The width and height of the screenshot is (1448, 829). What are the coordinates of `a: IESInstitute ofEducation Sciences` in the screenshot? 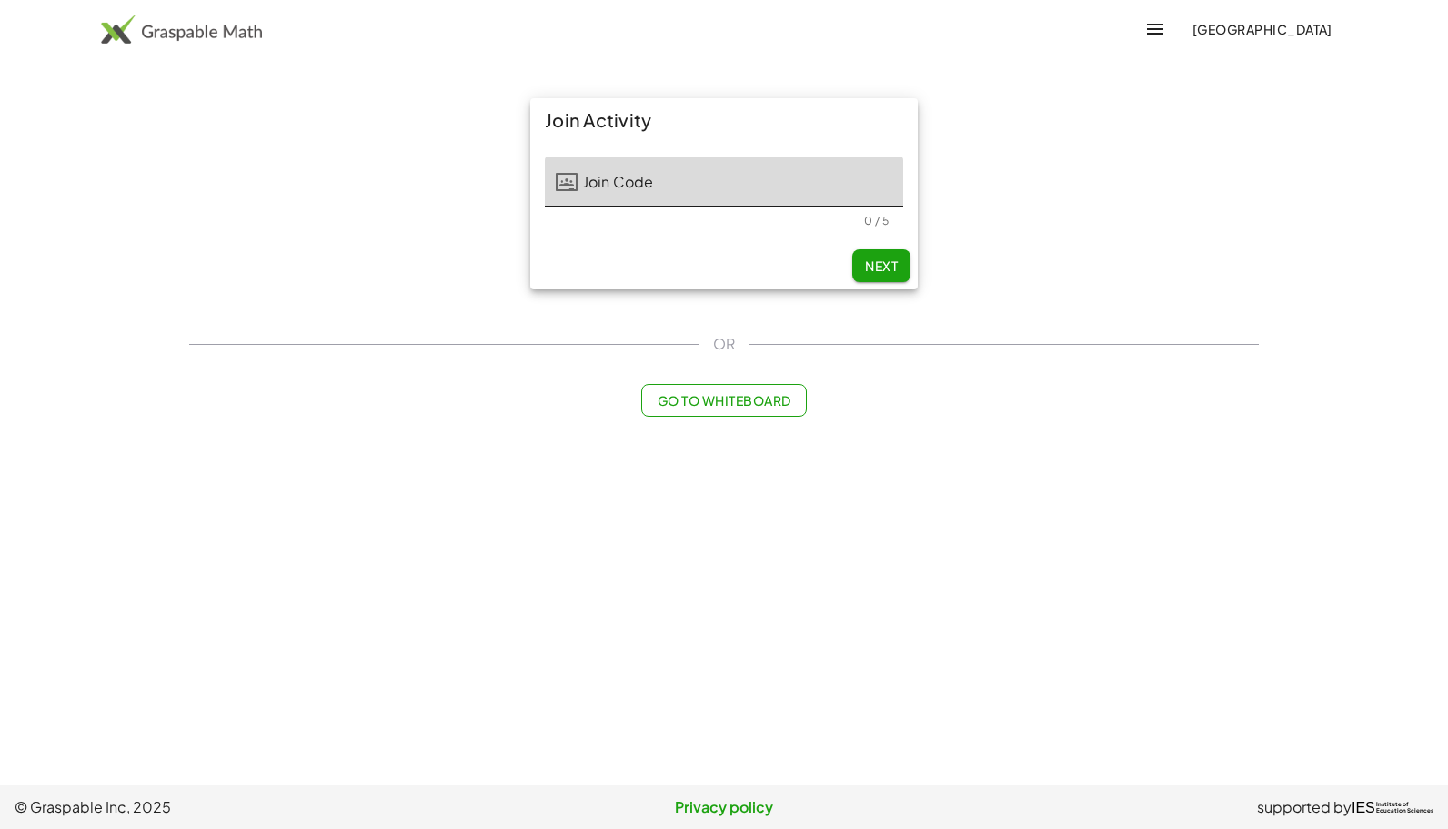 It's located at (1393, 807).